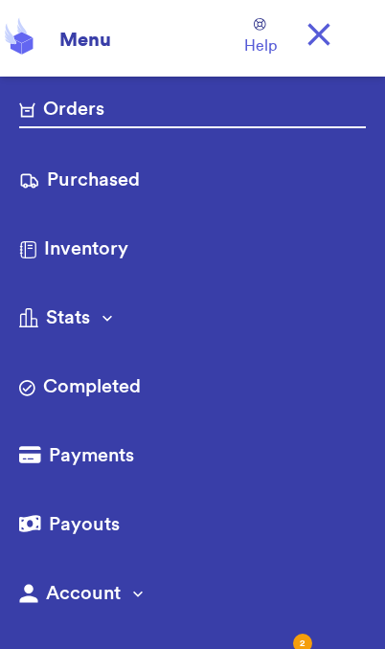 Image resolution: width=385 pixels, height=649 pixels. I want to click on button: Account, so click(193, 596).